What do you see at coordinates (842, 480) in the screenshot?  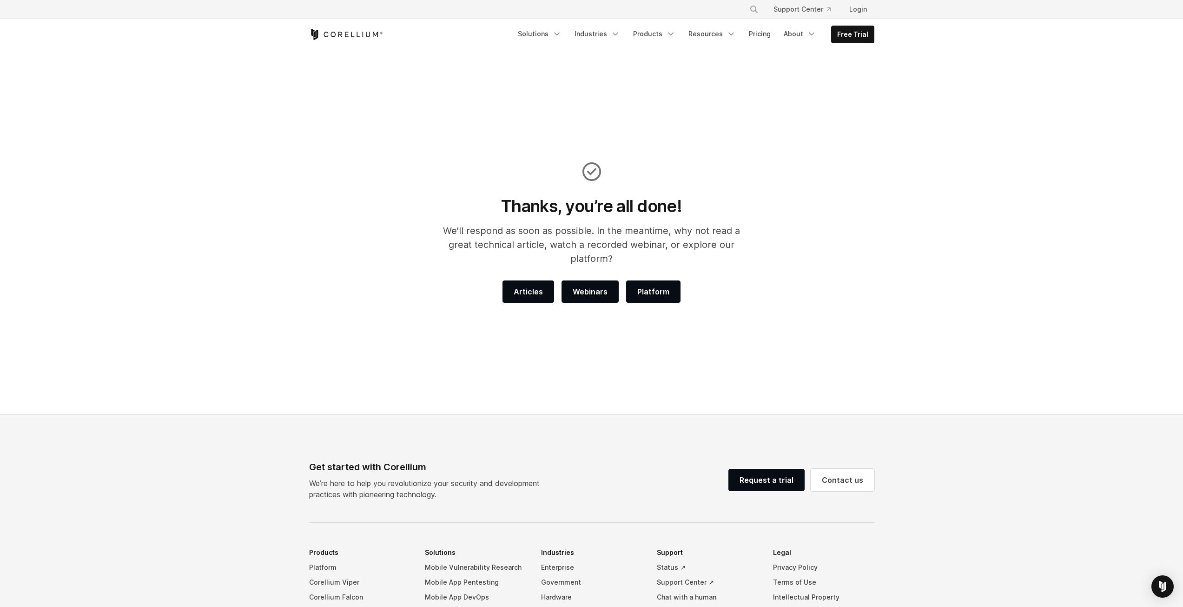 I see `a: Contact us` at bounding box center [842, 480].